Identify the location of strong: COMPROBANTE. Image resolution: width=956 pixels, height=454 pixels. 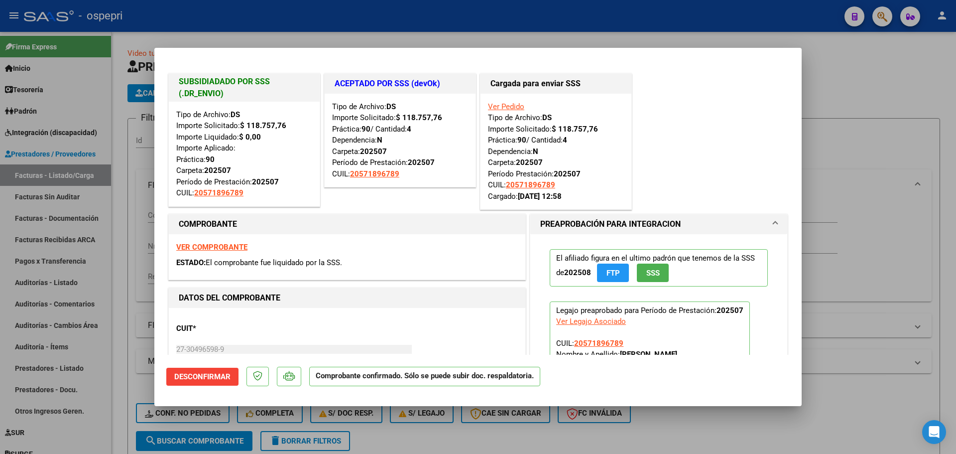
(208, 224).